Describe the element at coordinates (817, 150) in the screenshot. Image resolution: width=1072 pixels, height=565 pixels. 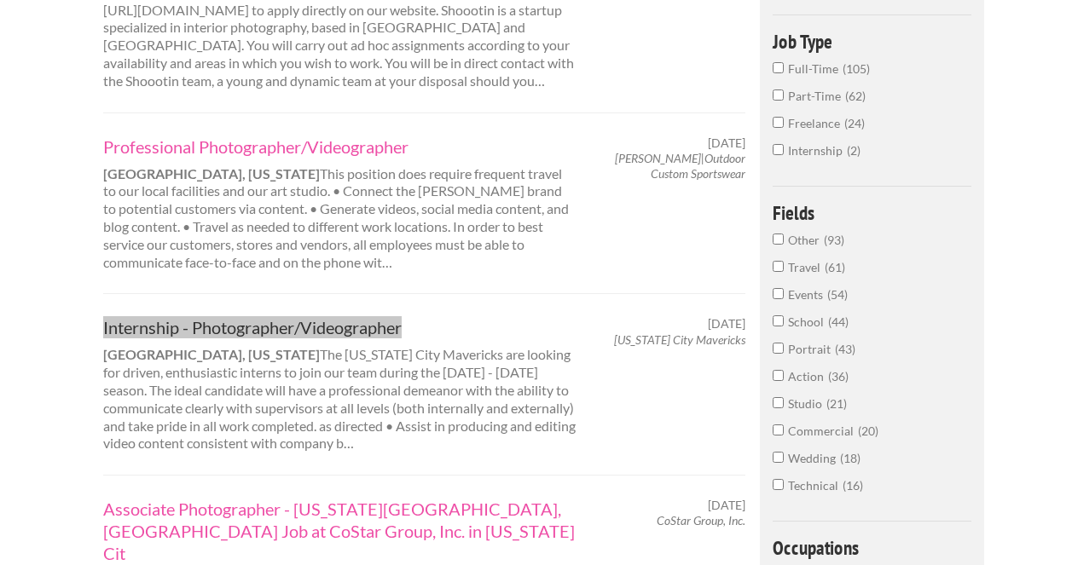
I see `span: Internship` at that location.